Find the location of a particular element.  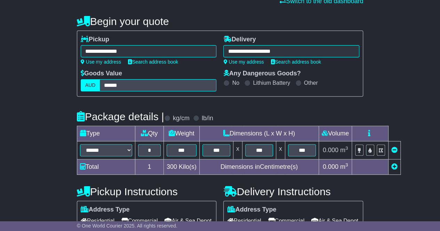

td: 1 is located at coordinates (149, 167).